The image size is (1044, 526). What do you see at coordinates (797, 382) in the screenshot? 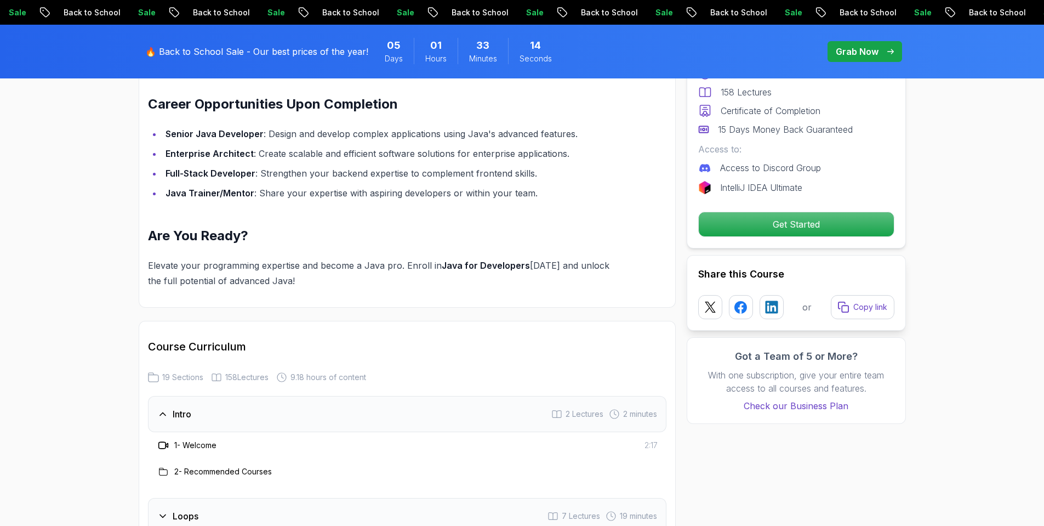
I see `p: With one subscription, give your entire team access to all courses and features.` at bounding box center [797, 382].